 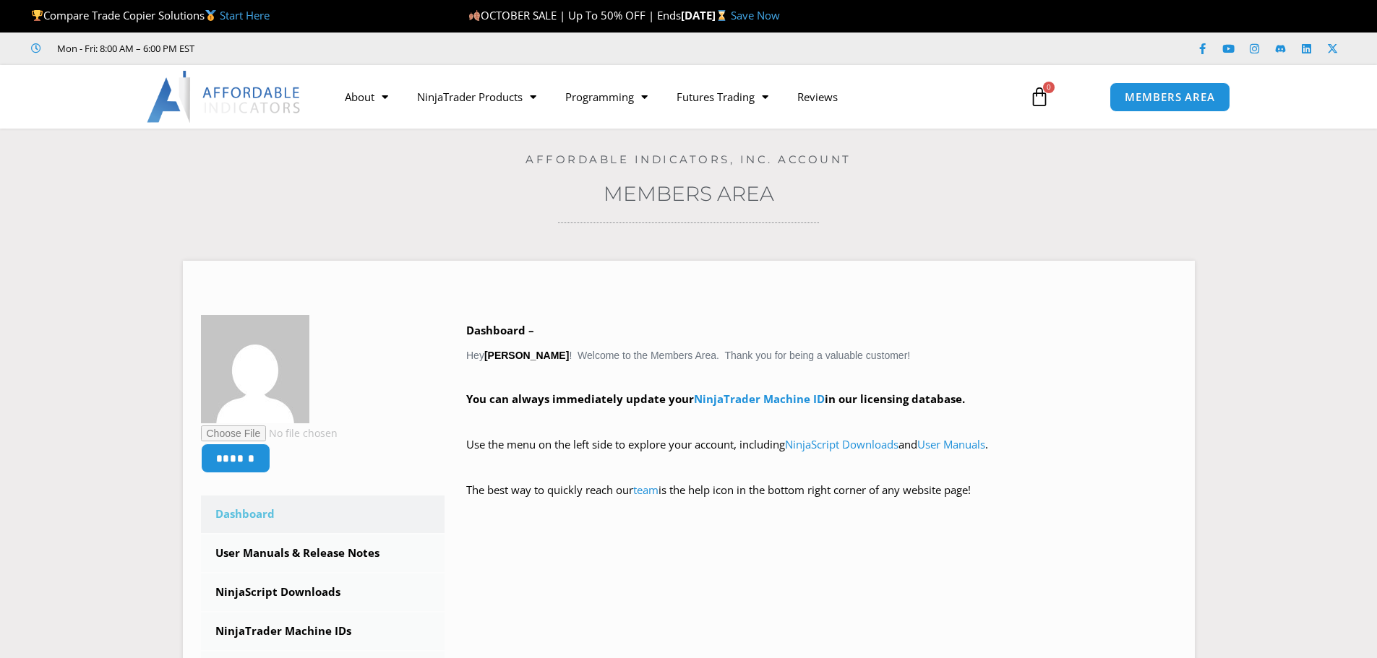 What do you see at coordinates (671, 97) in the screenshot?
I see `nav: Menu` at bounding box center [671, 97].